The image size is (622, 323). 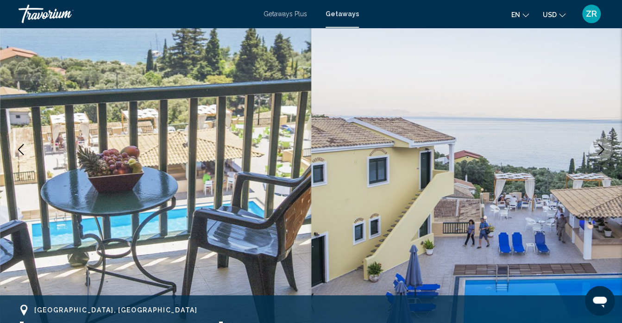 What do you see at coordinates (136, 14) in the screenshot?
I see `a: Travorium` at bounding box center [136, 14].